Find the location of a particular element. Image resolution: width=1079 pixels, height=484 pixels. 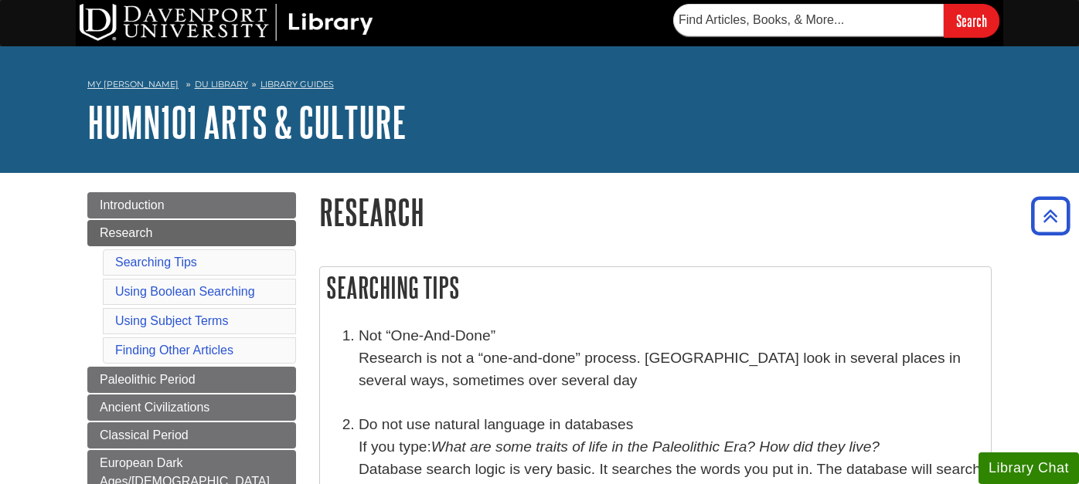

a: HUMN101 Arts & Culture is located at coordinates (246, 122).